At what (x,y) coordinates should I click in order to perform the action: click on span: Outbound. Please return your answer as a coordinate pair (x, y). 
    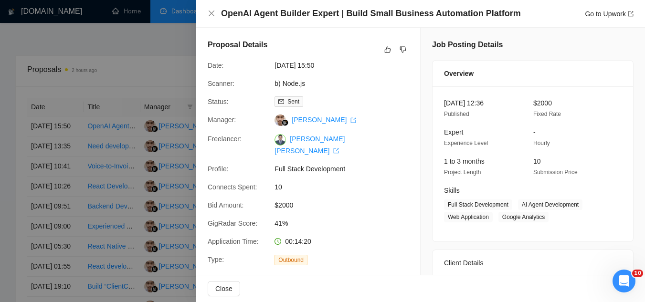
    Looking at the image, I should click on (291, 260).